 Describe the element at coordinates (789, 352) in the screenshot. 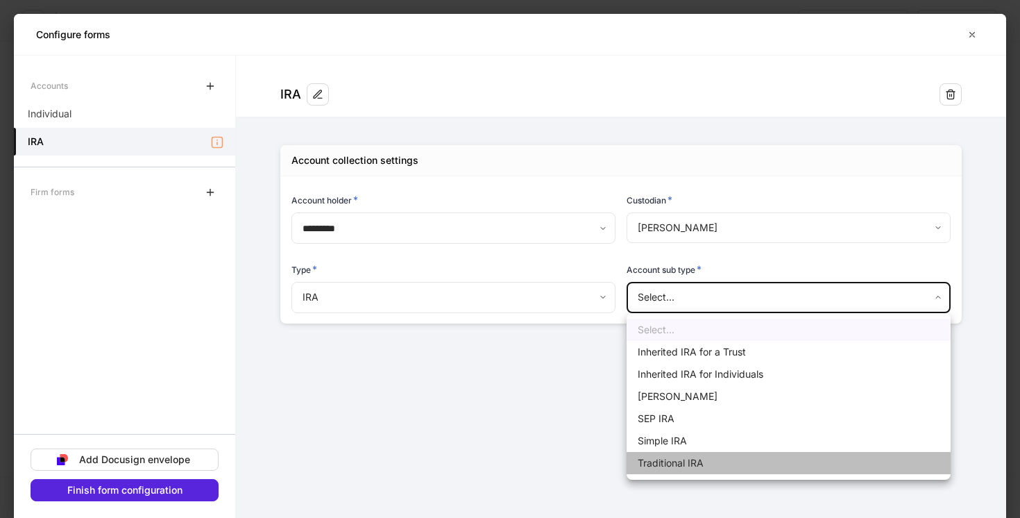

I see `li: Inherited IRA for a Trust` at that location.